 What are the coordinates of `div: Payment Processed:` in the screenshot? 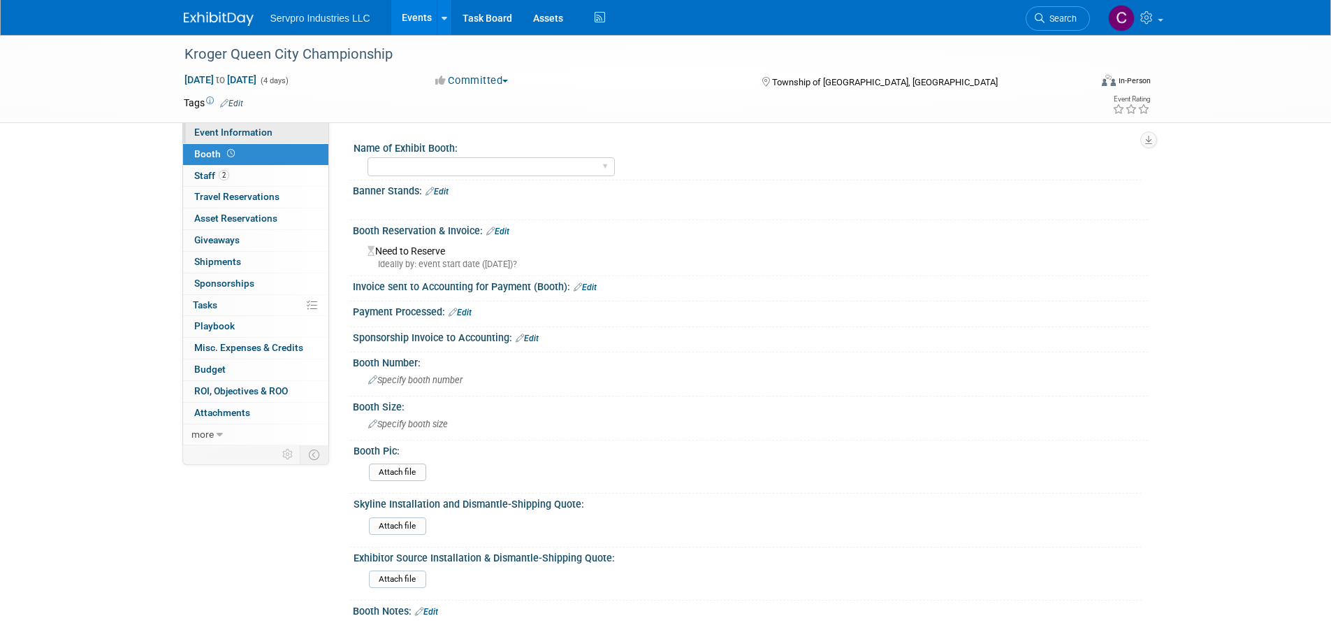 It's located at (750, 310).